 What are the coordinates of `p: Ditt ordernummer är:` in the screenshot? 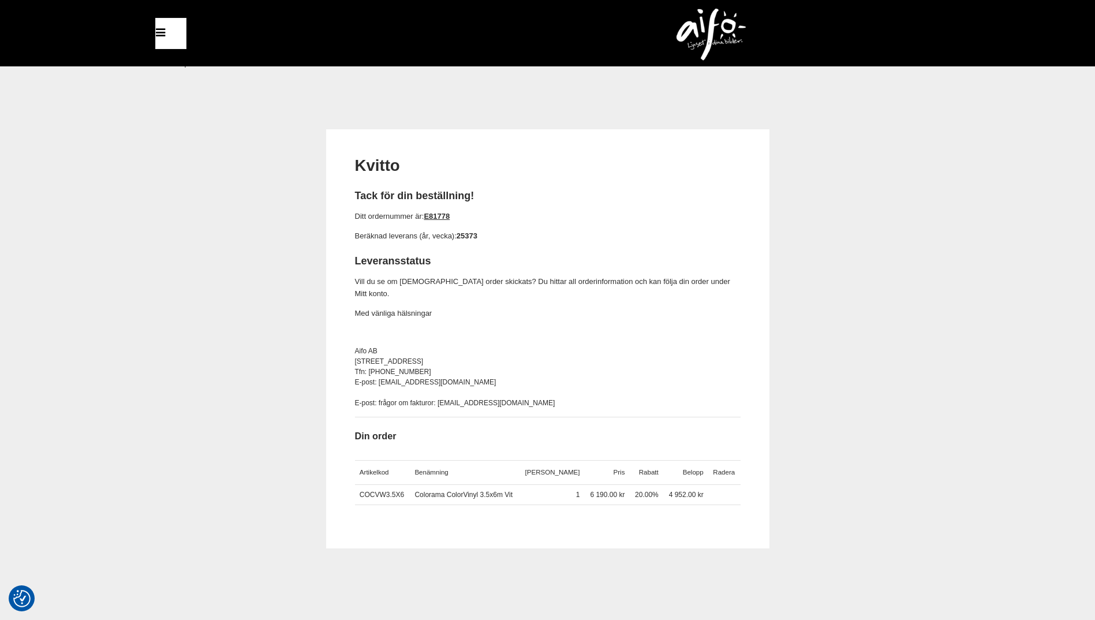 It's located at (548, 216).